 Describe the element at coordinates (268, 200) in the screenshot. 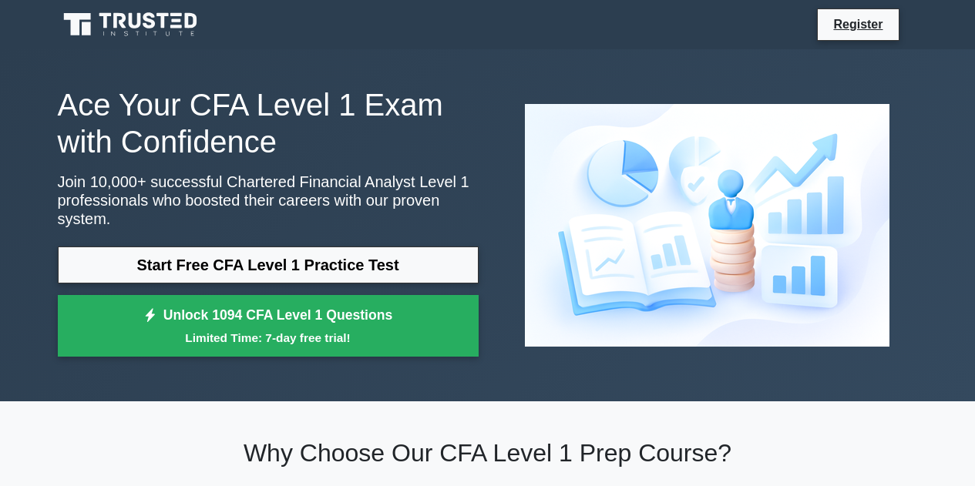

I see `p: Join 10,000+ successful Chartered Financial Analyst Level 1 professionals who boosted their caree...` at that location.